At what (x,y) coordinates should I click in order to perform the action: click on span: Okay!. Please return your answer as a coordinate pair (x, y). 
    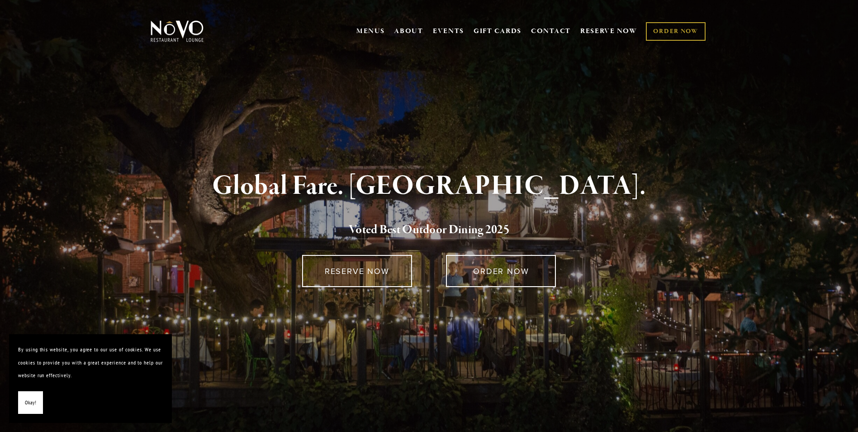
    Looking at the image, I should click on (30, 402).